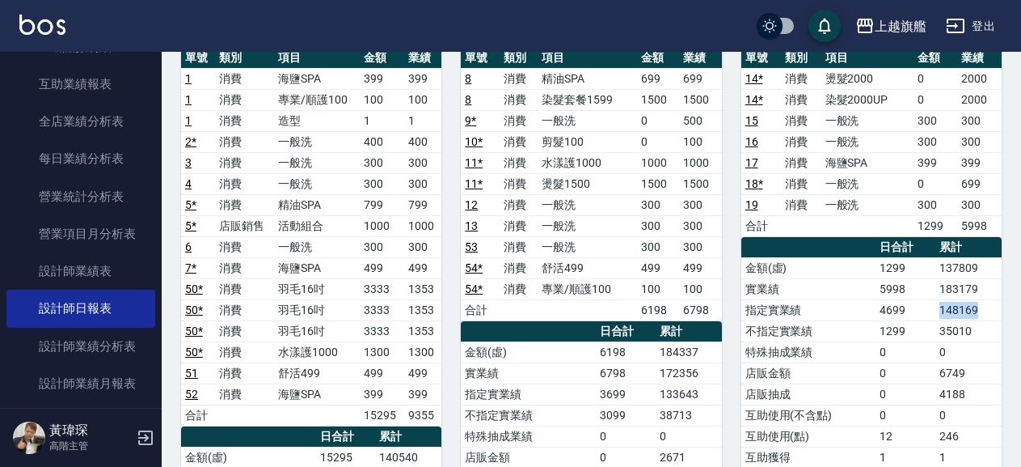 The width and height of the screenshot is (1021, 467). I want to click on td: 舒活499, so click(587, 268).